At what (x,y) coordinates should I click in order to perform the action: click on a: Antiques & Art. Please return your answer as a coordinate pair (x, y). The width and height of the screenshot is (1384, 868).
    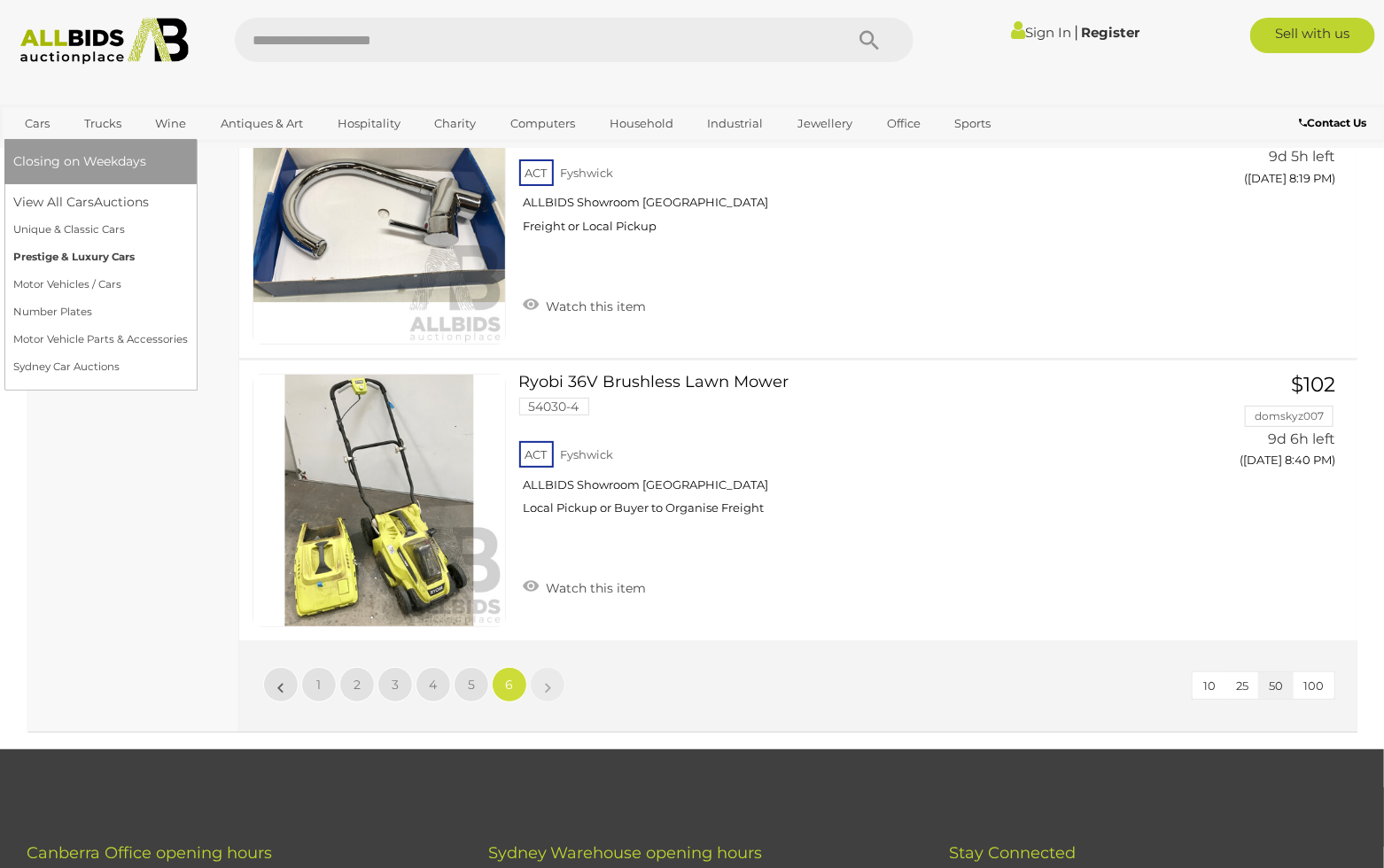
    Looking at the image, I should click on (261, 123).